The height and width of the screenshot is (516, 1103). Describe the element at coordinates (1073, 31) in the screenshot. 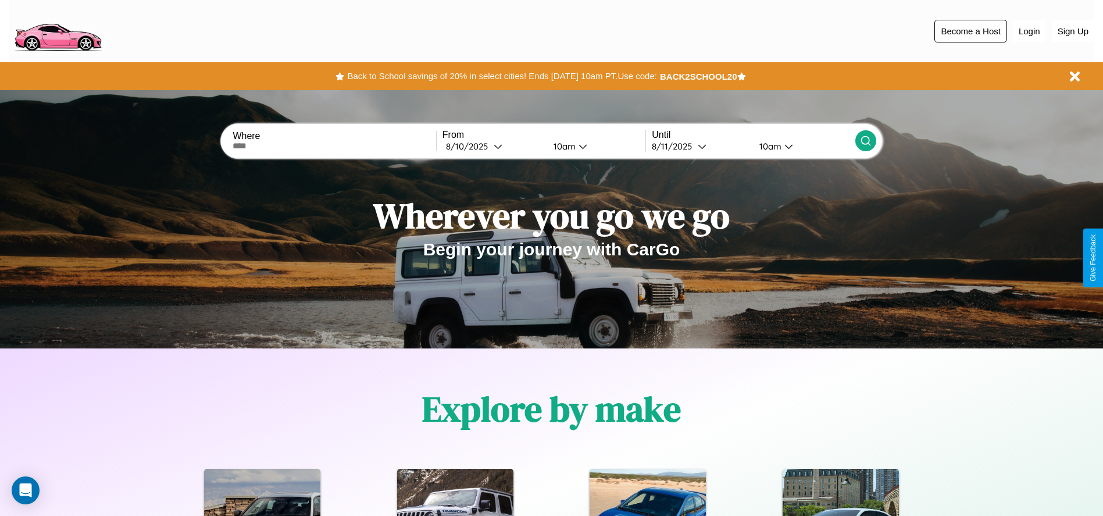

I see `button: Sign Up` at that location.